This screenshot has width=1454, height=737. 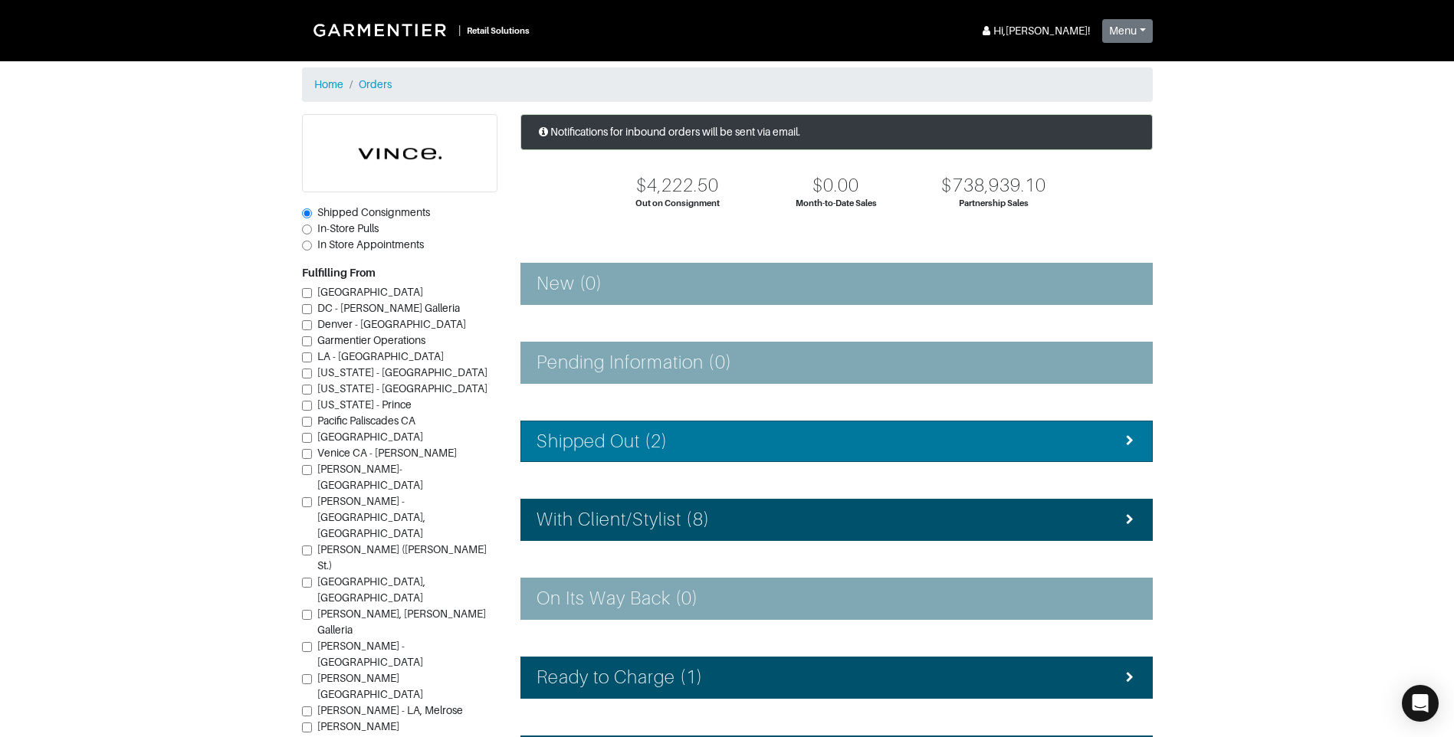 I want to click on h4: Pending Information (0), so click(x=634, y=362).